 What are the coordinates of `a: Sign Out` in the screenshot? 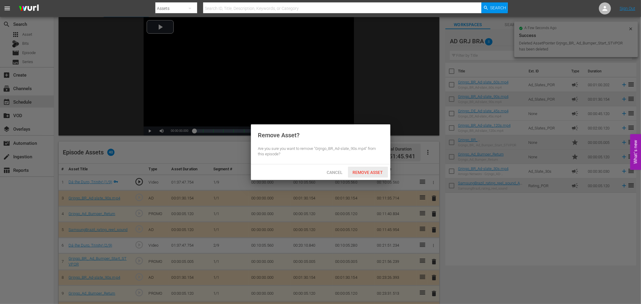 It's located at (627, 8).